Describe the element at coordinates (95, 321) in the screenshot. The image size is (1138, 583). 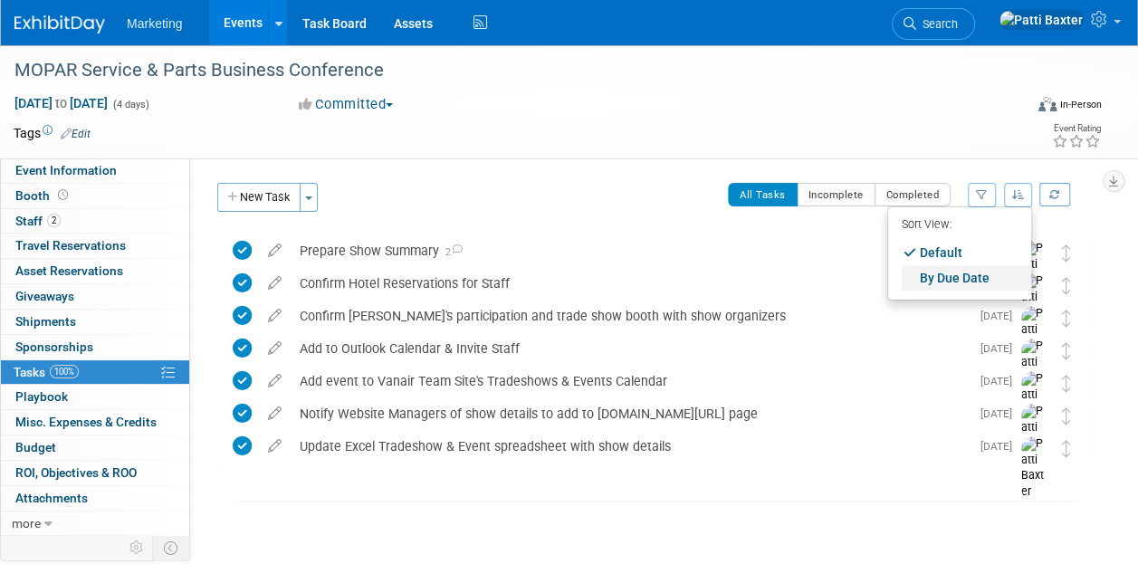
I see `a: Shipments` at that location.